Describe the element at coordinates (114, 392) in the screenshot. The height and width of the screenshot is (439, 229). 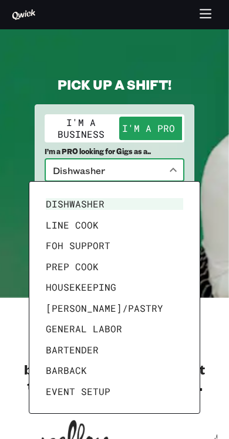
I see `li: Event Setup` at that location.